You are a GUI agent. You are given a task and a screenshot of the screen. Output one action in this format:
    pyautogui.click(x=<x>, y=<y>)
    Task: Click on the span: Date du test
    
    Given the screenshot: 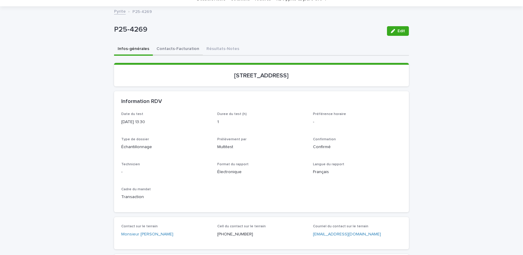 What is the action you would take?
    pyautogui.click(x=132, y=114)
    